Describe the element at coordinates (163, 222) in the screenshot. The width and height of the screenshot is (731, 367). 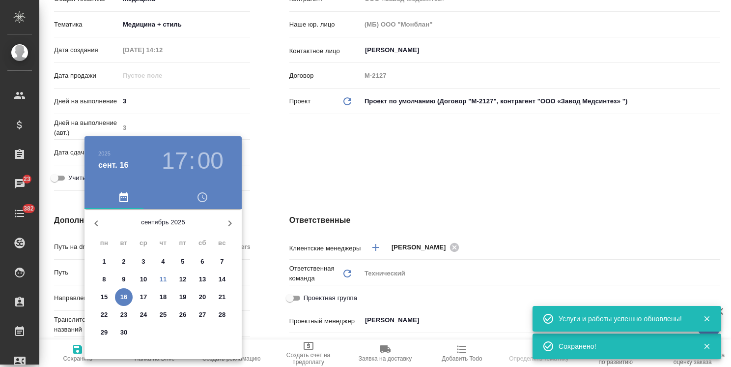
I see `p: сентябрь 2025` at that location.